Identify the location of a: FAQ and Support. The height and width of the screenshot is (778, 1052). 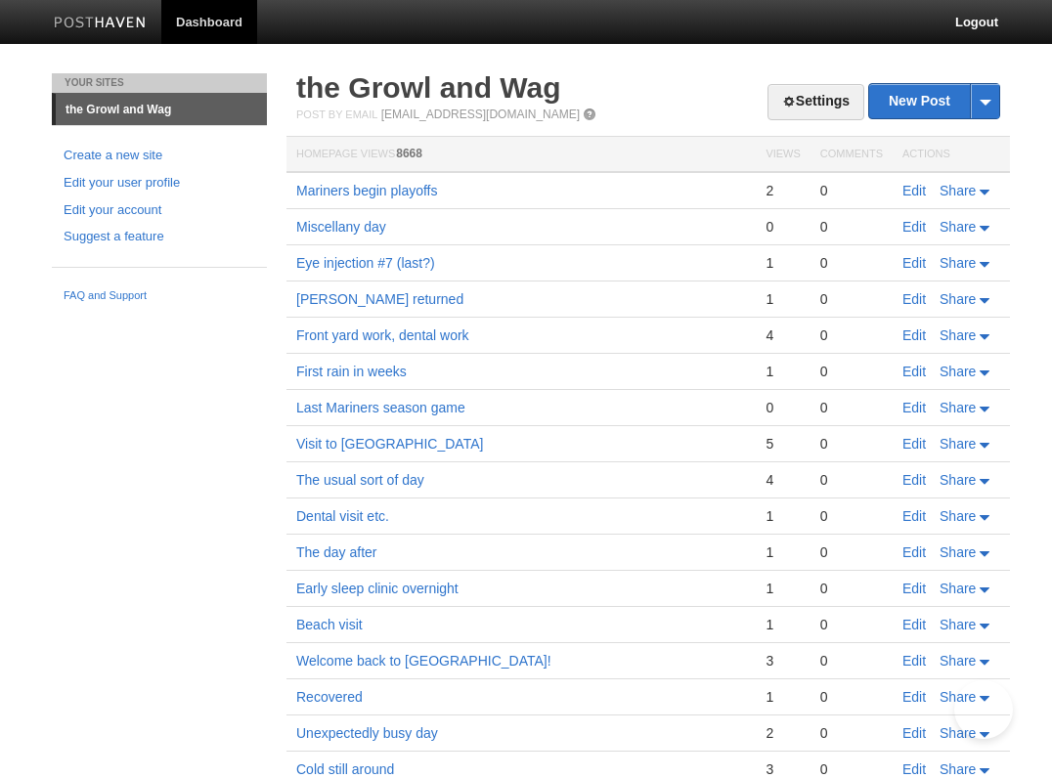
(159, 296).